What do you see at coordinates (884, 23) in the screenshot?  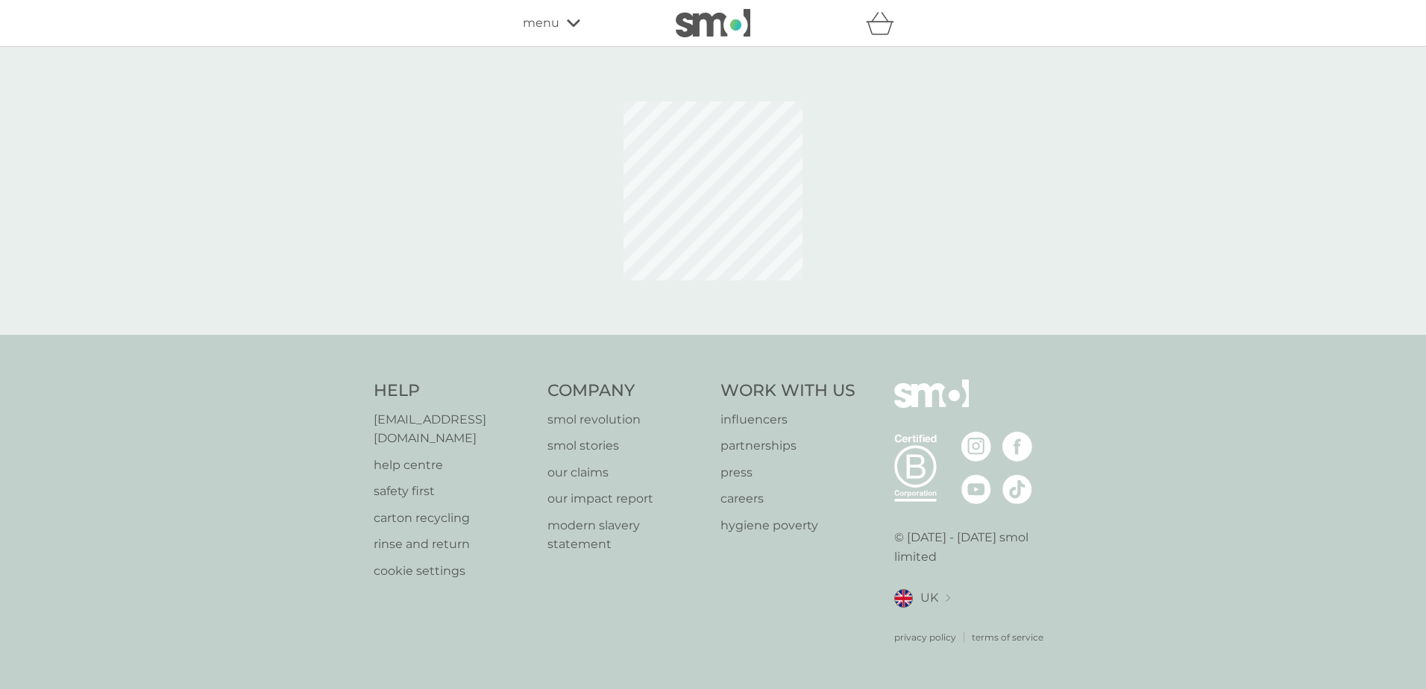 I see `div: basket` at bounding box center [884, 23].